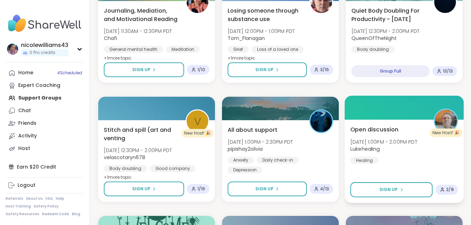 This screenshot has height=225, width=471. Describe the element at coordinates (264, 15) in the screenshot. I see `span: Losing someone through substance use` at that location.